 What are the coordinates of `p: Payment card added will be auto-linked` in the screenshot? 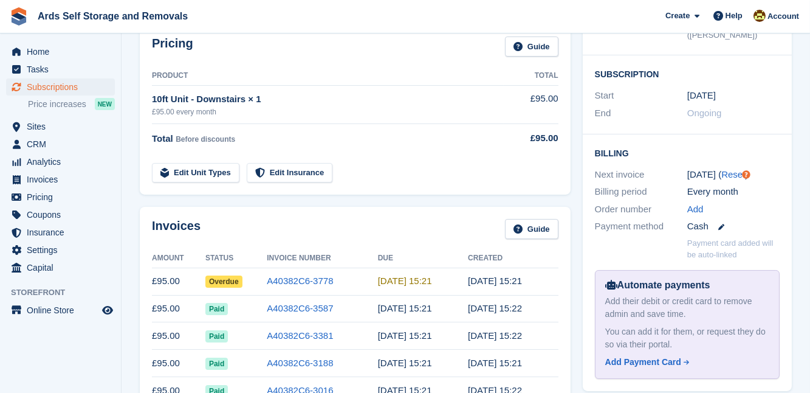 It's located at (734, 249).